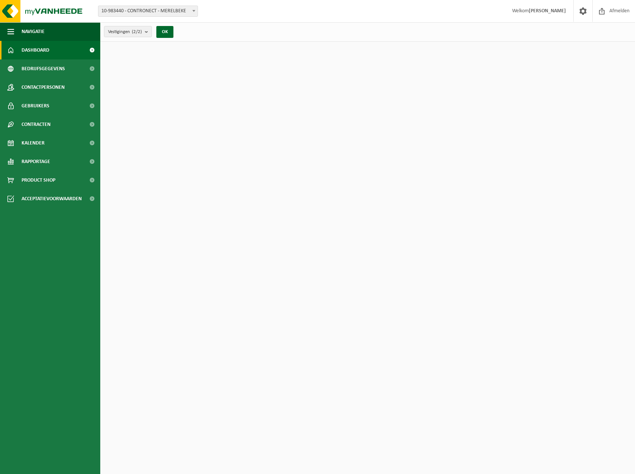 This screenshot has width=635, height=474. I want to click on span: Contracten, so click(36, 124).